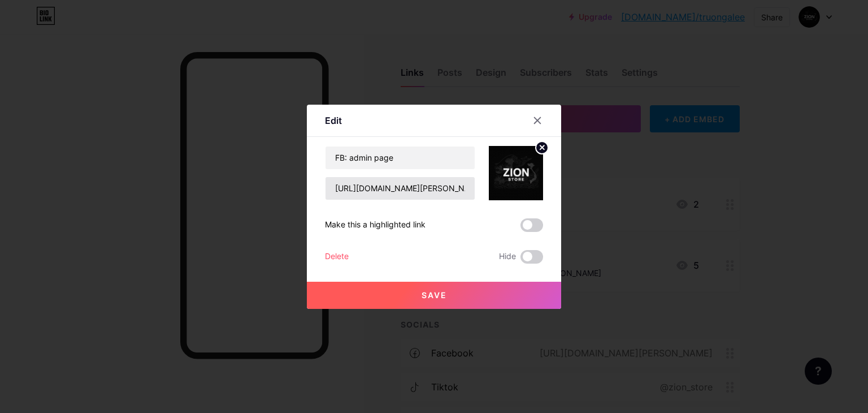 The height and width of the screenshot is (413, 868). I want to click on div: Edit, so click(333, 120).